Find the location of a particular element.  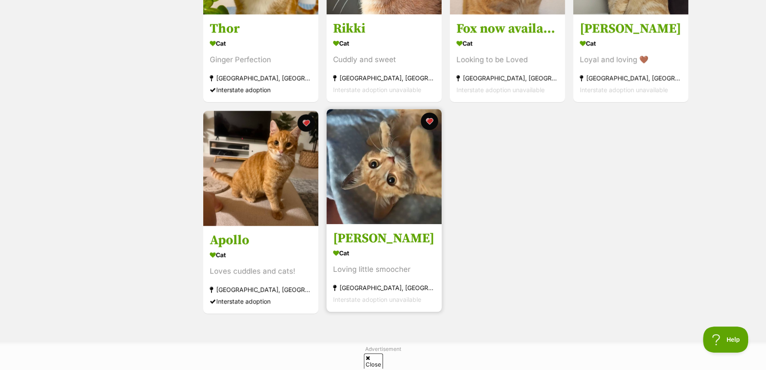

h3: Rikki is located at coordinates (384, 29).